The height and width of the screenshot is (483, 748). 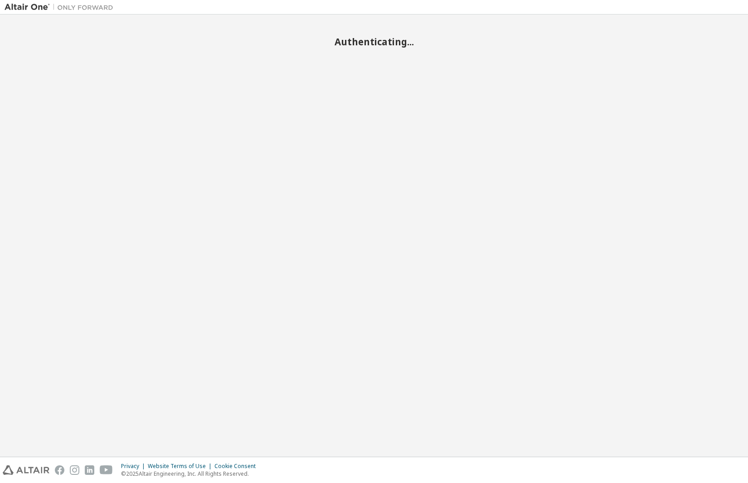 I want to click on img: linkedin.svg, so click(x=89, y=470).